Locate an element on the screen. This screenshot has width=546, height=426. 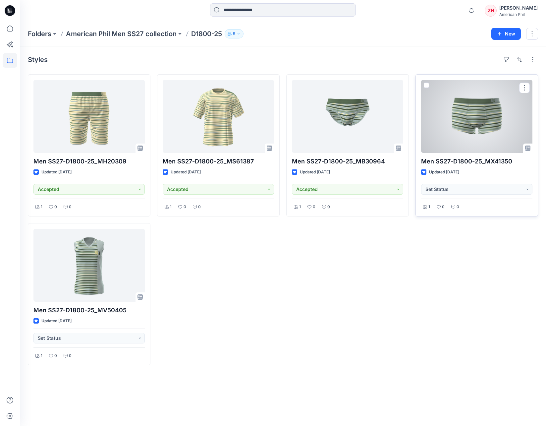
p: Men SS27-D1800-25_MH20309 is located at coordinates (89, 161).